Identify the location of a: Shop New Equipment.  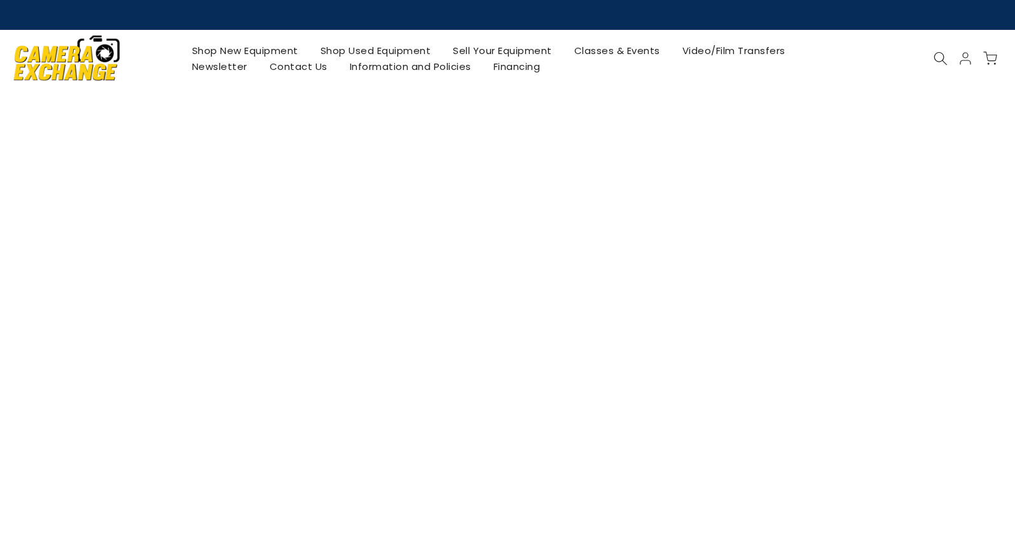
(245, 50).